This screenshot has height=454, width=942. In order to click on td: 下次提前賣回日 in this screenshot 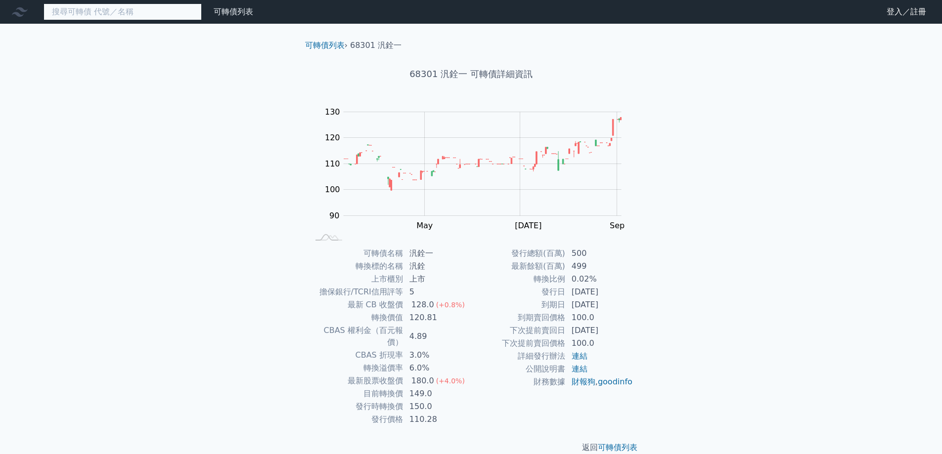, I will do `click(518, 331)`.